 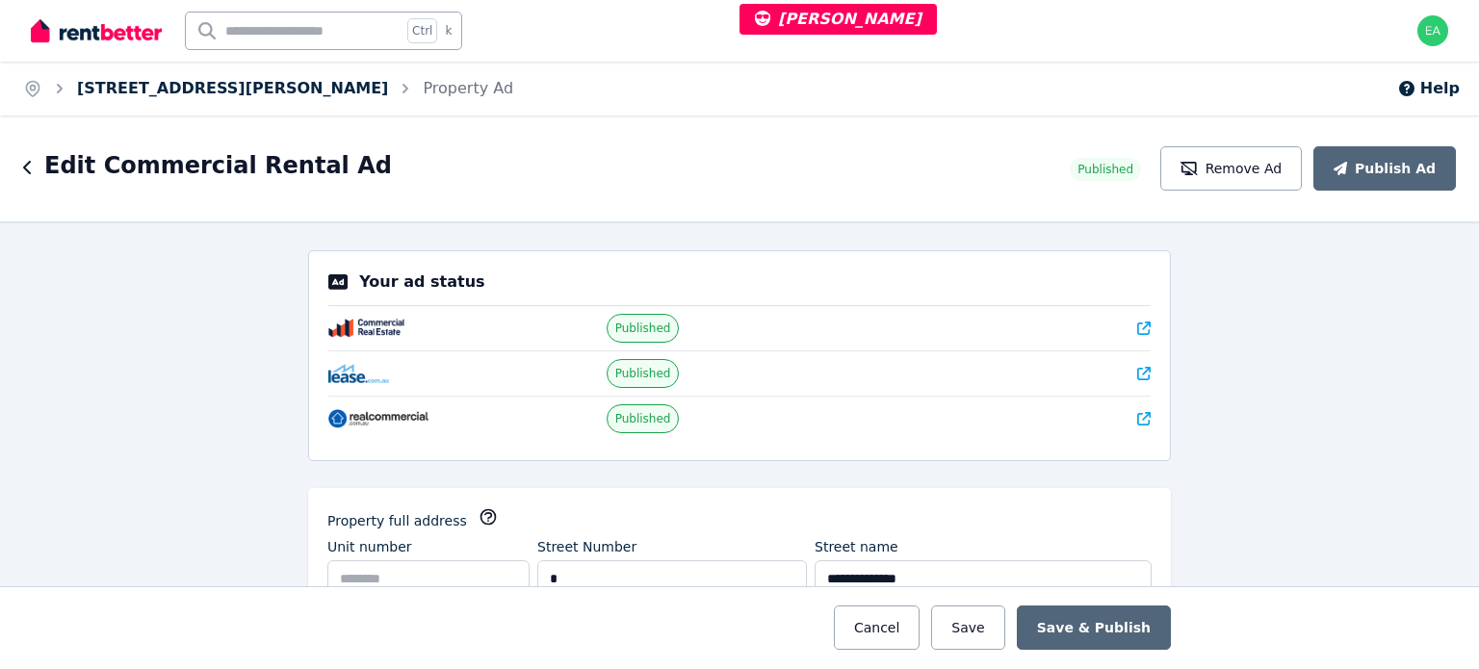 What do you see at coordinates (422, 31) in the screenshot?
I see `span: Ctrl` at bounding box center [422, 31].